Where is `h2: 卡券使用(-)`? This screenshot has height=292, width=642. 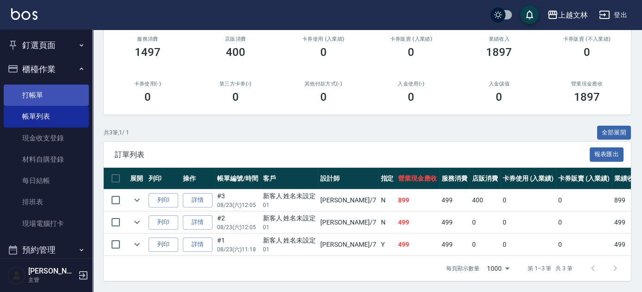
h2: 卡券使用(-) is located at coordinates (148, 84).